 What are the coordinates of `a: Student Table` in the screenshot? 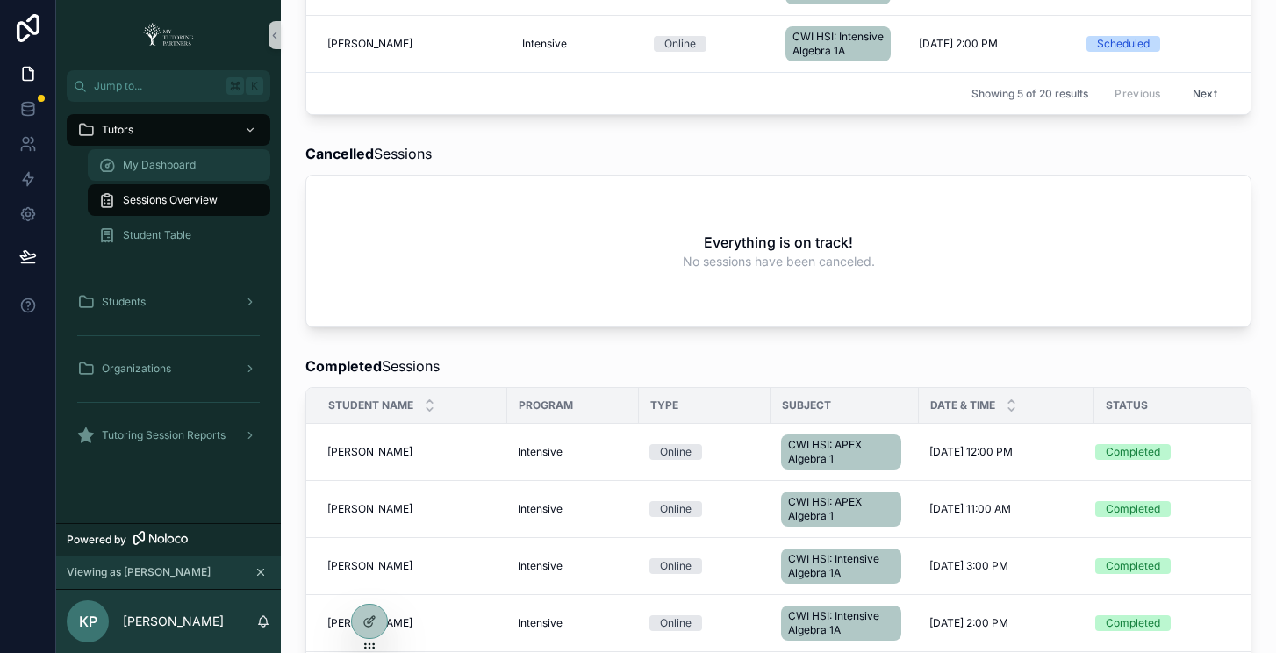 It's located at (179, 235).